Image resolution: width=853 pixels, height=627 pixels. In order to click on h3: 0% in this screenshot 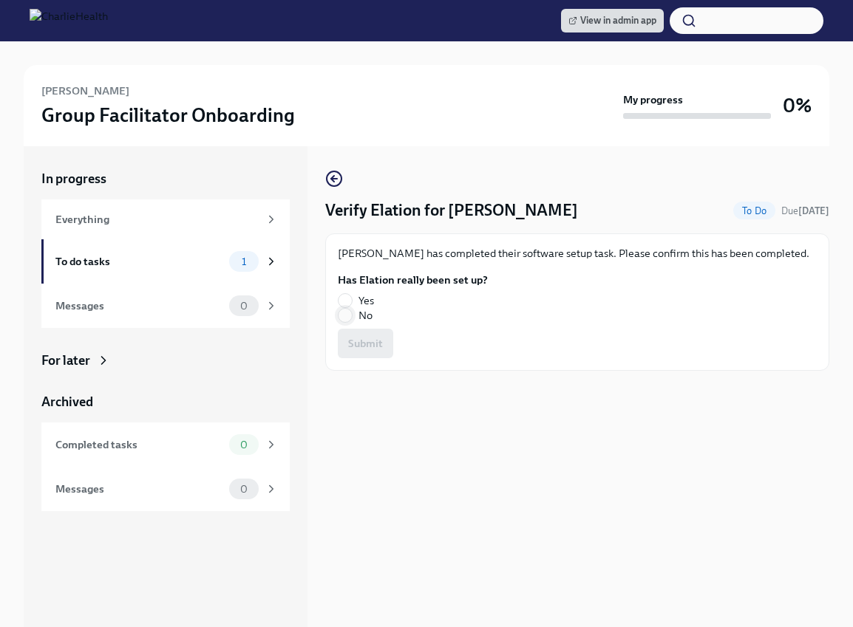, I will do `click(796, 106)`.